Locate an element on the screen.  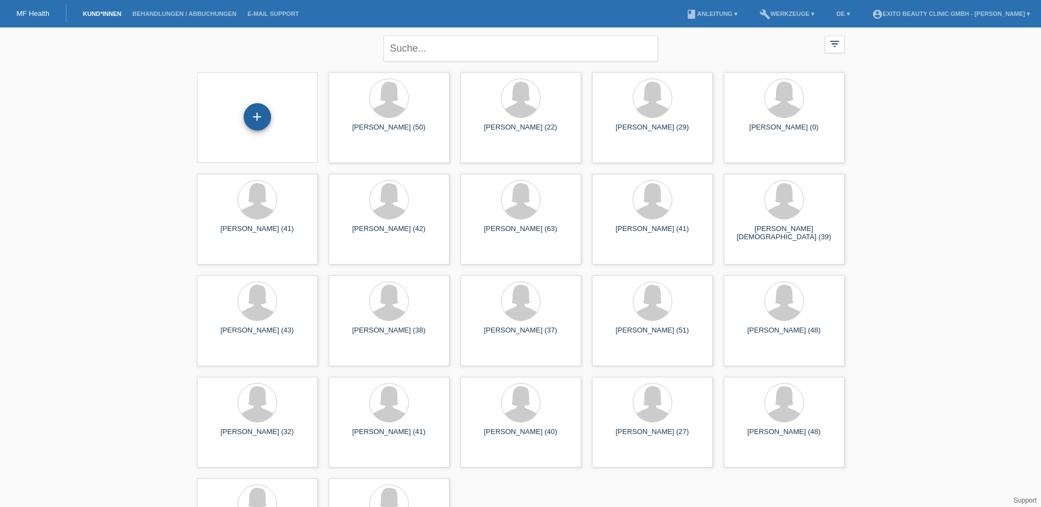
a: Kund*innen is located at coordinates (102, 14).